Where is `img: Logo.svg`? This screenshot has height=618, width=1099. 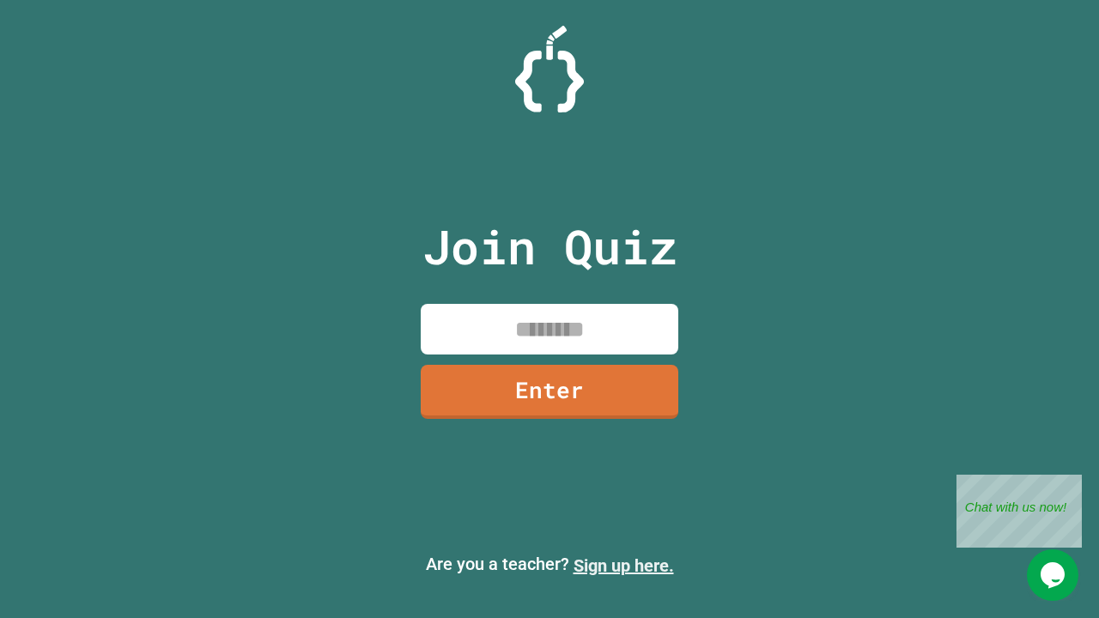
img: Logo.svg is located at coordinates (550, 69).